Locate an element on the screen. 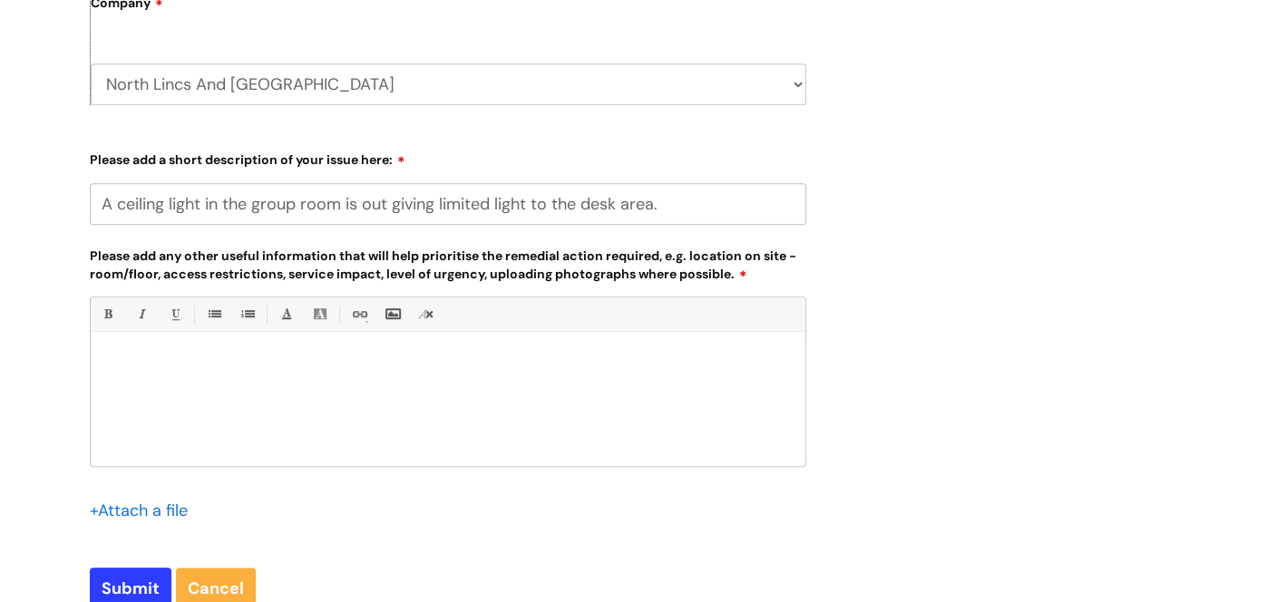 This screenshot has width=1267, height=602. a: Bold (Ctrl-B) is located at coordinates (107, 314).